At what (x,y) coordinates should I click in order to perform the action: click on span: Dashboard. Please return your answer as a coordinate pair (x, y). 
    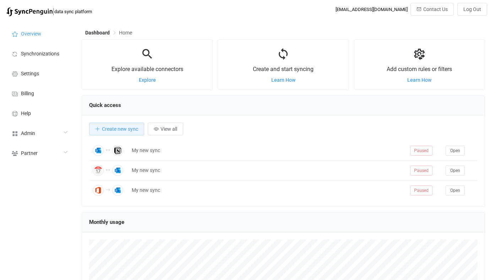
    Looking at the image, I should click on (97, 33).